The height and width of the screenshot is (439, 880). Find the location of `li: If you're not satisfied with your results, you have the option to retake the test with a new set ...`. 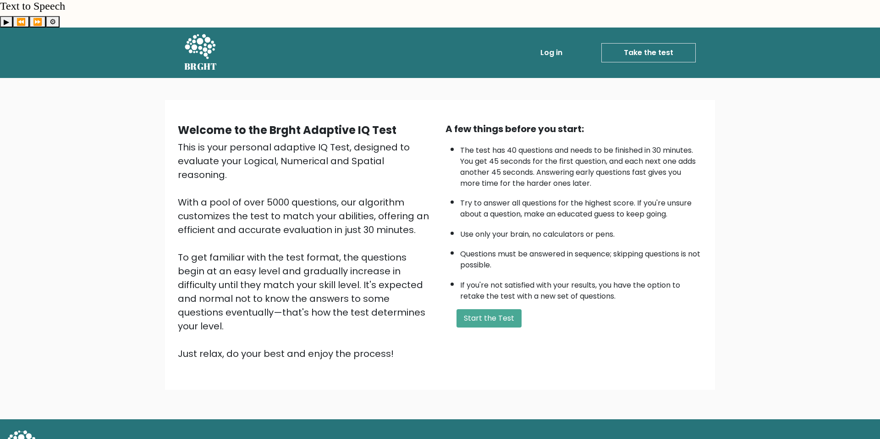

li: If you're not satisfied with your results, you have the option to retake the test with a new set ... is located at coordinates (581, 288).